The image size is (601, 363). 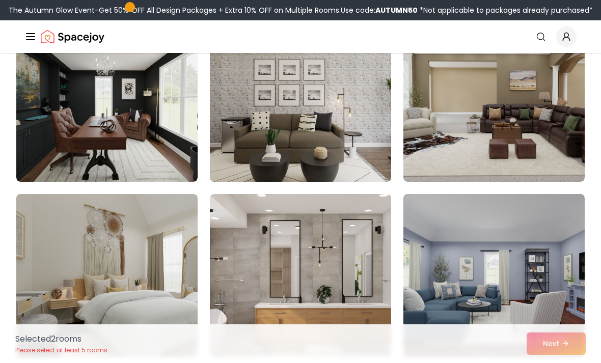 What do you see at coordinates (494, 100) in the screenshot?
I see `img: Room room-63` at bounding box center [494, 100].